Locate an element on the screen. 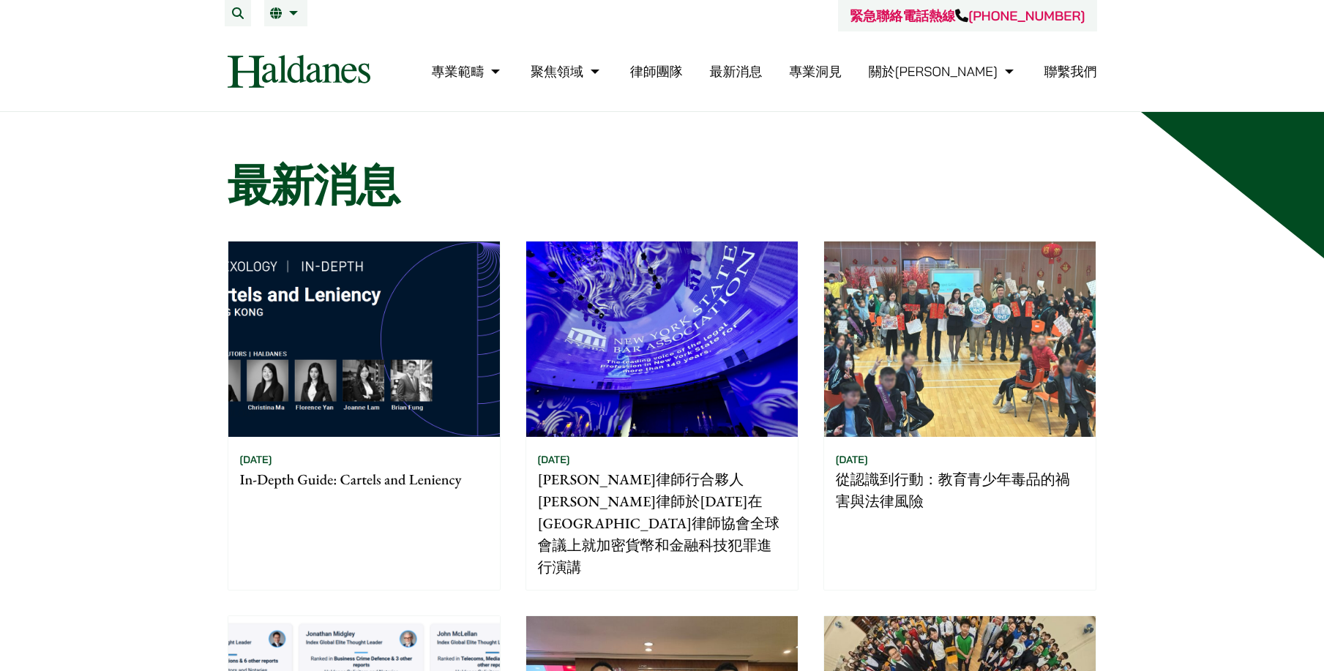 This screenshot has height=671, width=1324. p: In-Depth Guide: Cartels and Leniency is located at coordinates (364, 479).